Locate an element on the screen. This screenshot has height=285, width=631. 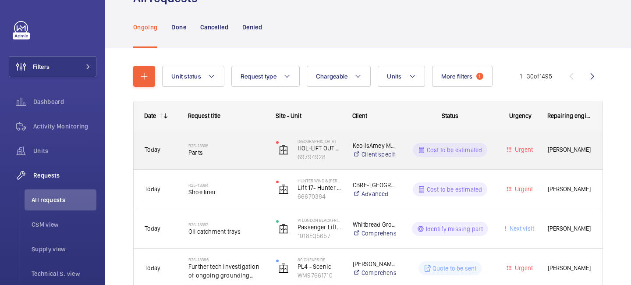
span: Dashboard is located at coordinates (65, 102).